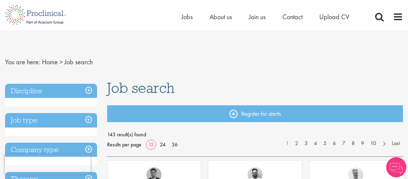 The image size is (408, 179). I want to click on a: 36, so click(175, 144).